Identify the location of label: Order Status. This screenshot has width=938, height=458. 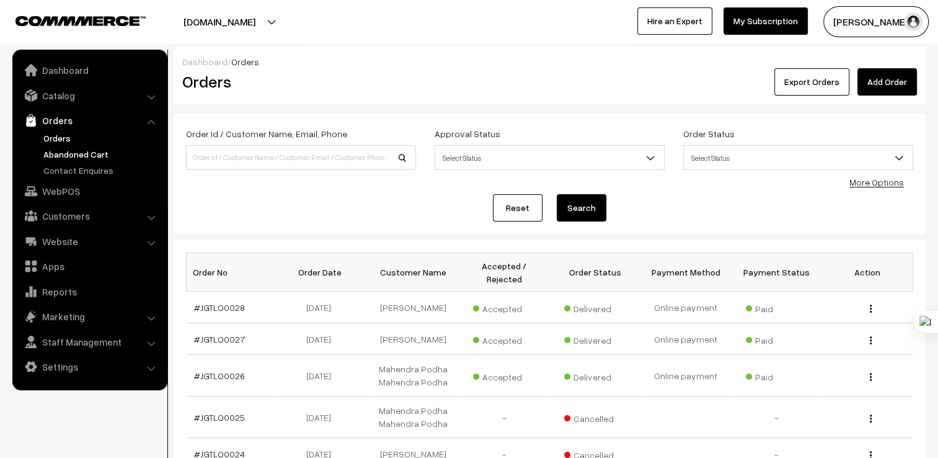
(709, 133).